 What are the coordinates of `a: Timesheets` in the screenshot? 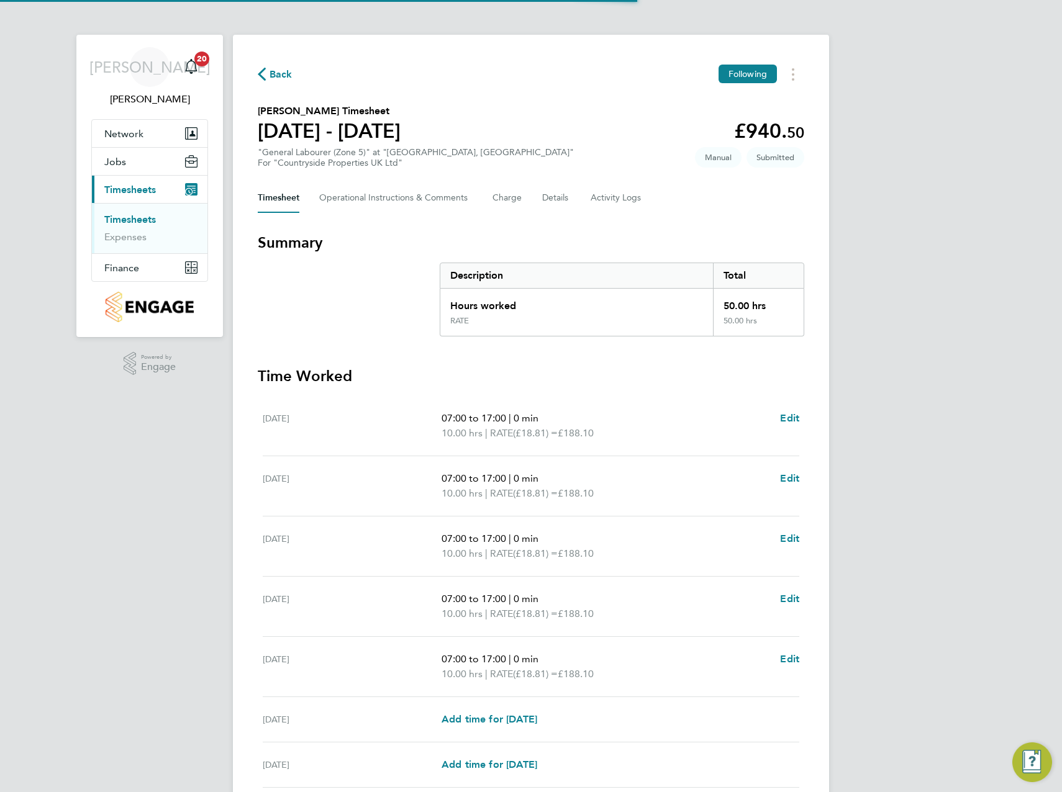 It's located at (130, 219).